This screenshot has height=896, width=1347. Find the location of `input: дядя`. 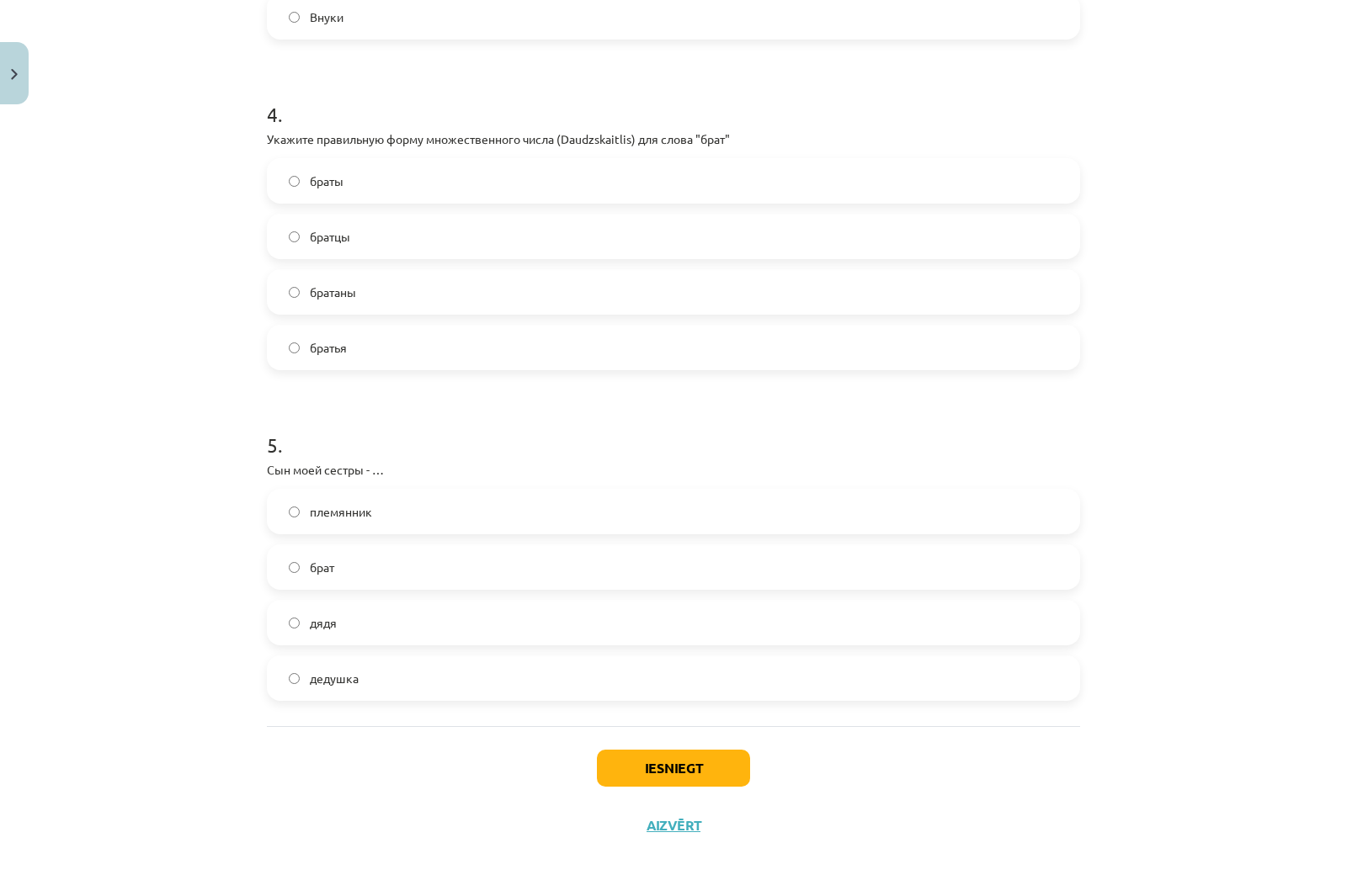

input: дядя is located at coordinates (294, 623).